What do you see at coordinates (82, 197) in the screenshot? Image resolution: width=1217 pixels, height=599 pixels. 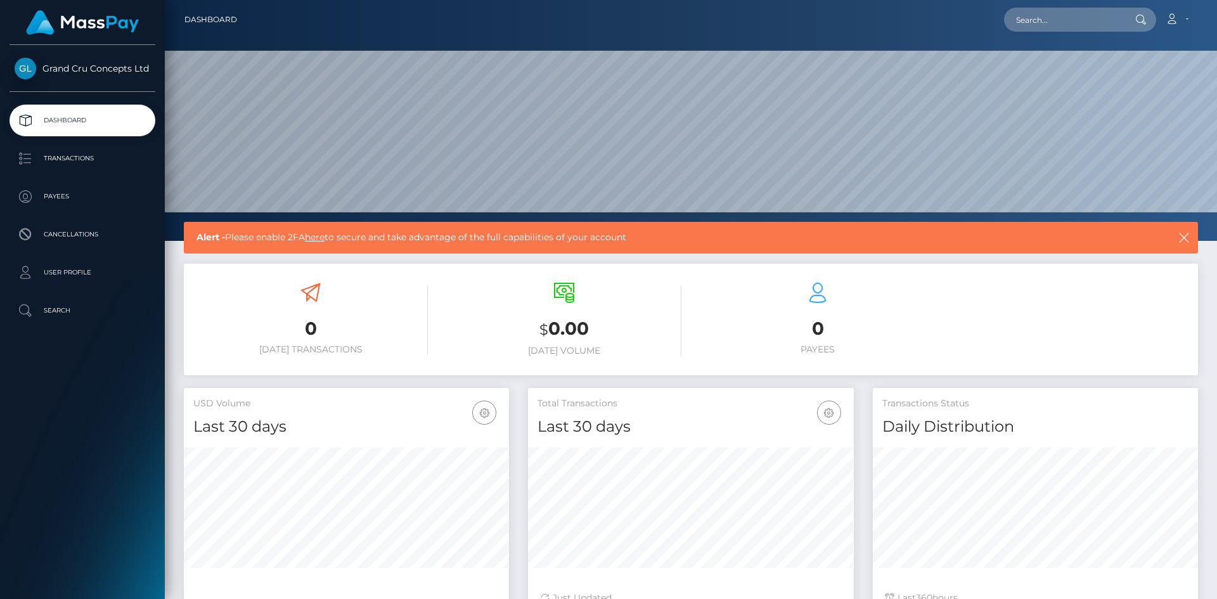 I see `a: Payees` at bounding box center [82, 197].